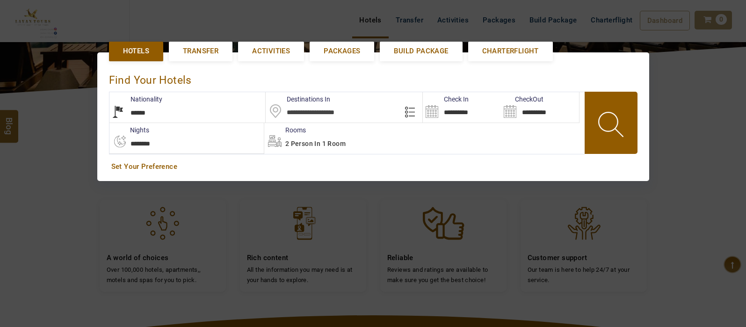 This screenshot has height=327, width=746. I want to click on a: Packages, so click(342, 51).